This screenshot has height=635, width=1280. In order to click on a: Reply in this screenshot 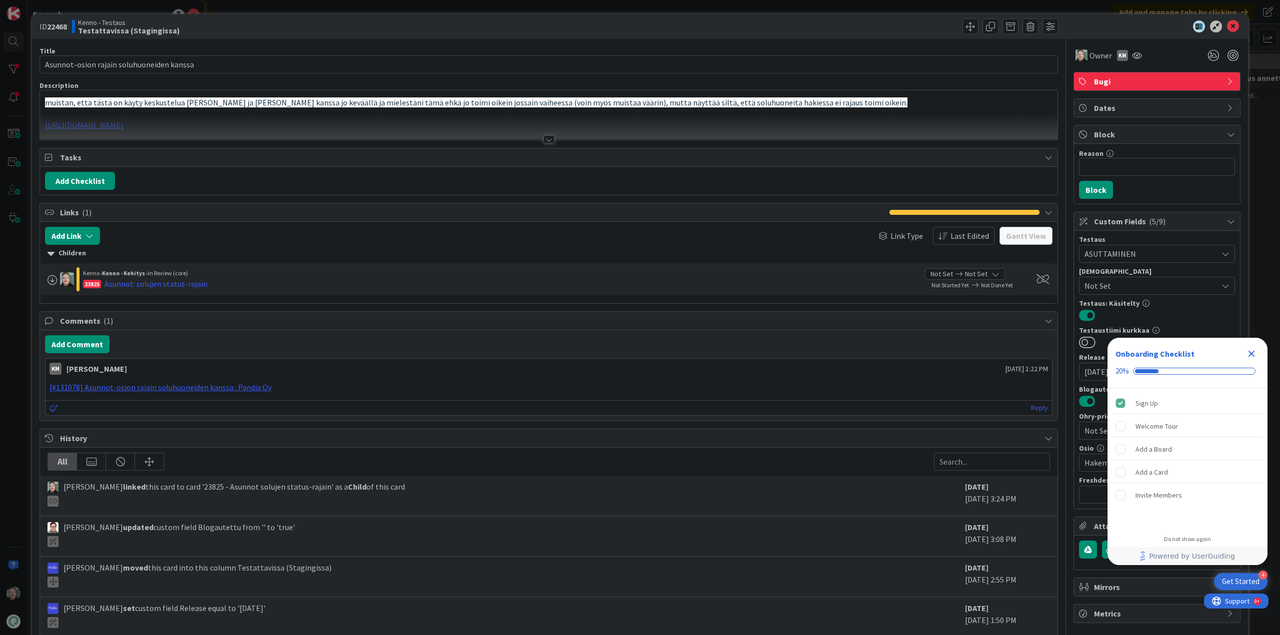, I will do `click(1039, 408)`.